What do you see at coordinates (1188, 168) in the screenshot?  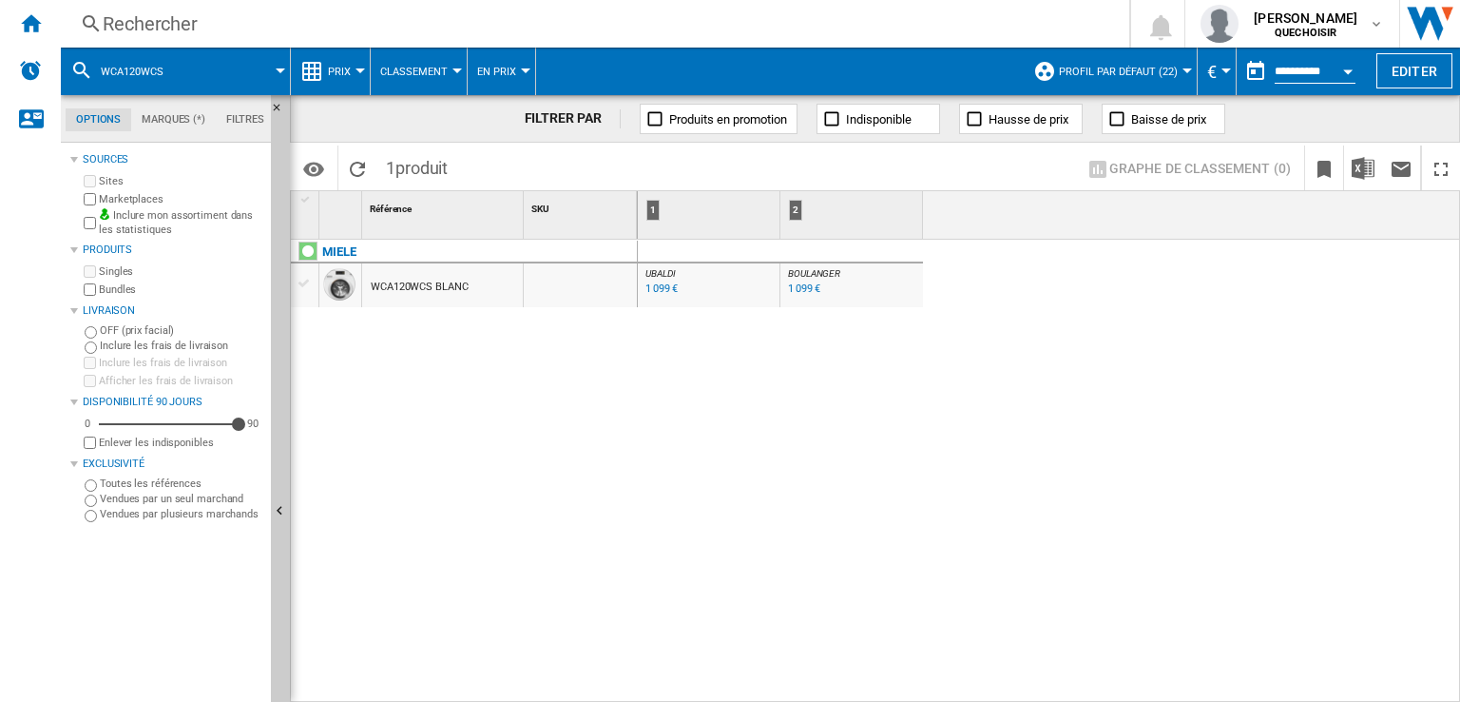 I see `button: Graphe de classement (0)` at bounding box center [1188, 168].